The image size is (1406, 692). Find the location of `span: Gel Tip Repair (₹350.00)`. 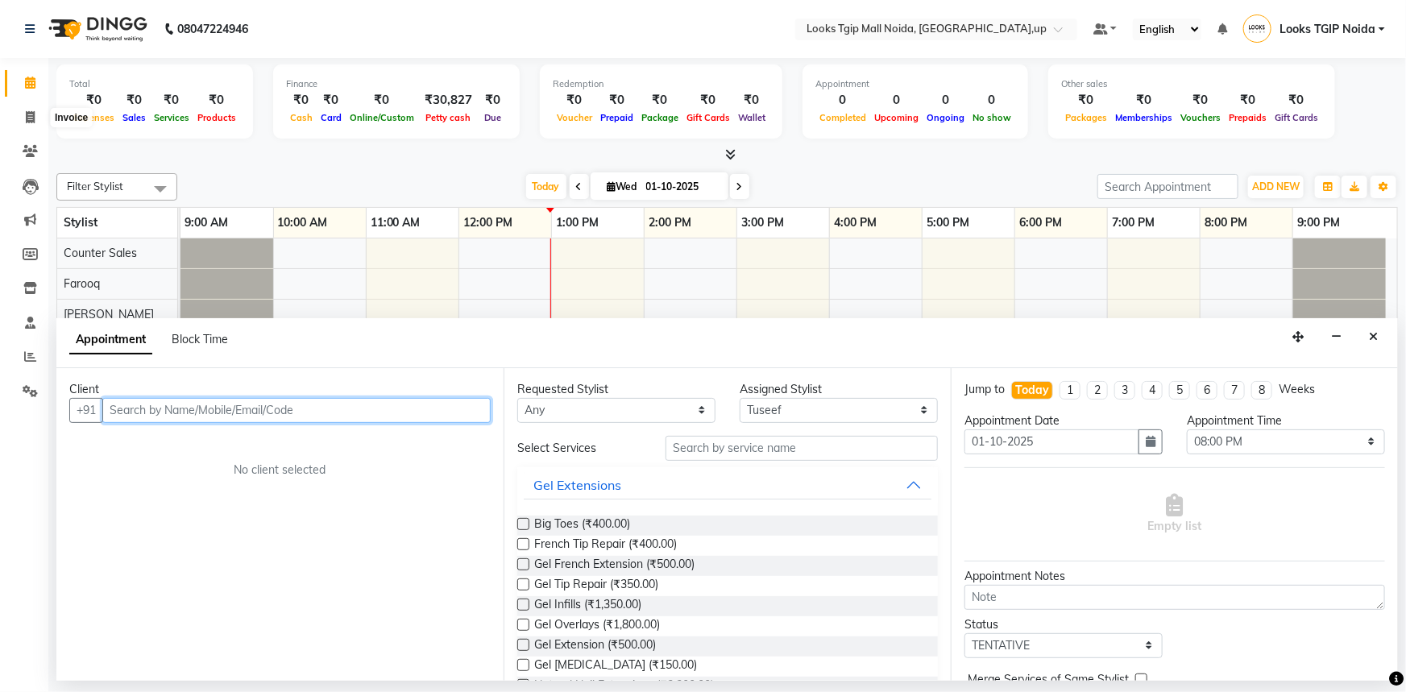

span: Gel Tip Repair (₹350.00) is located at coordinates (596, 586).